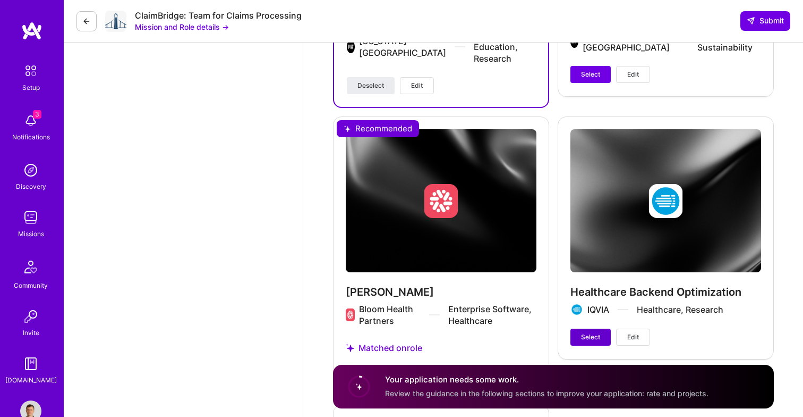 The width and height of the screenshot is (803, 417). I want to click on div: Missions, so click(31, 233).